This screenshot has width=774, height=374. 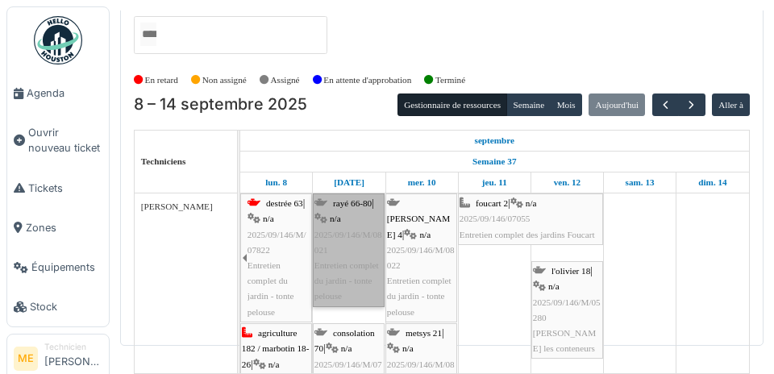 What do you see at coordinates (566, 105) in the screenshot?
I see `button: Mois` at bounding box center [566, 105].